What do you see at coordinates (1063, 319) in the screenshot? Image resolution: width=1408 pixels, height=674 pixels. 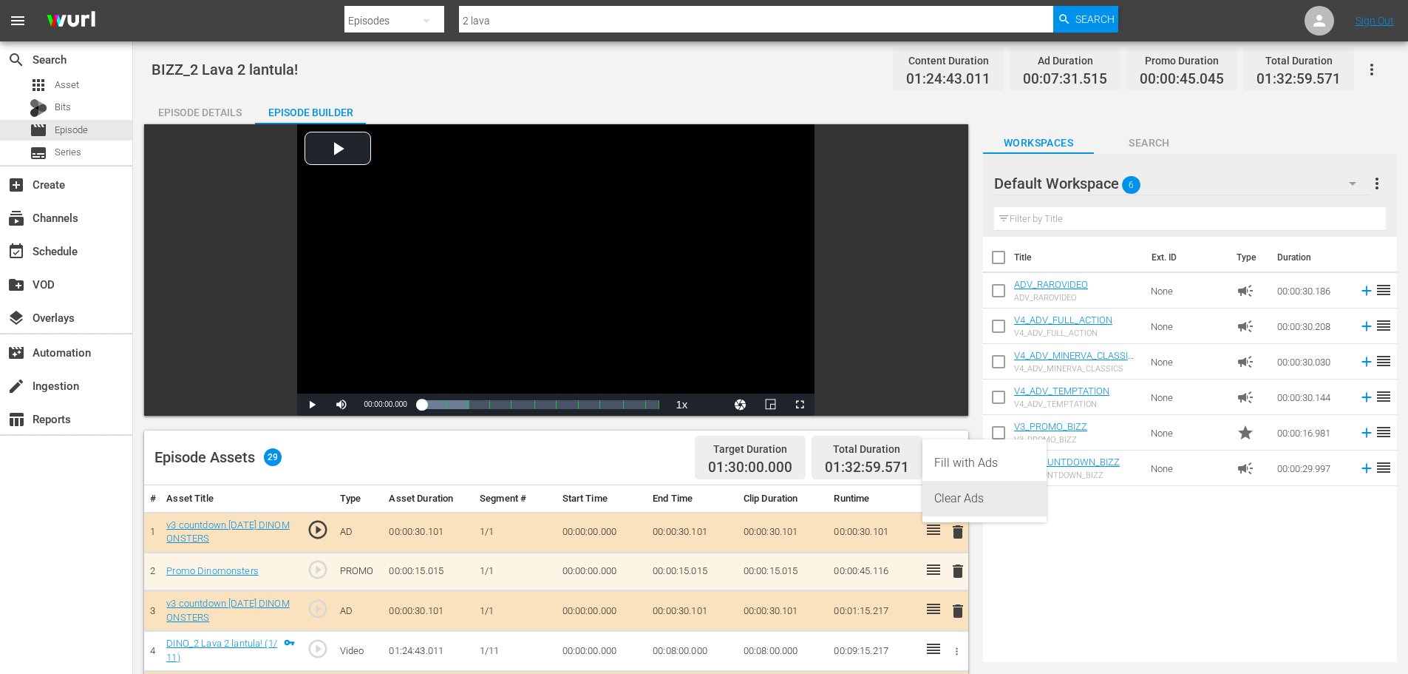 I see `a: V4_ADV_FULL_ACTION` at bounding box center [1063, 319].